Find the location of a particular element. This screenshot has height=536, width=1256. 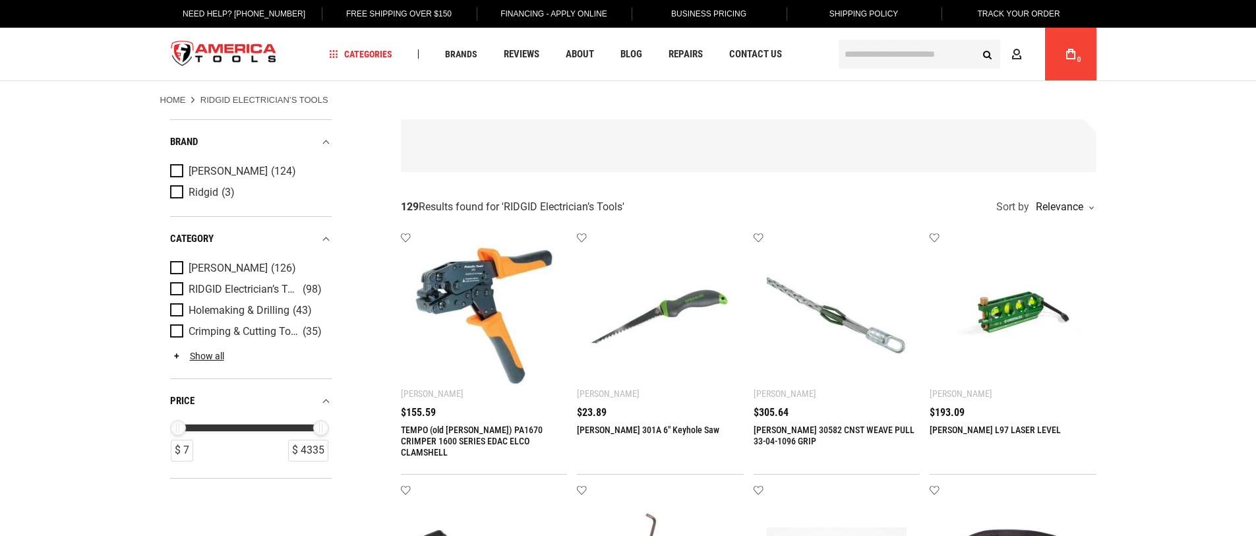

span: Categories is located at coordinates (361, 54).